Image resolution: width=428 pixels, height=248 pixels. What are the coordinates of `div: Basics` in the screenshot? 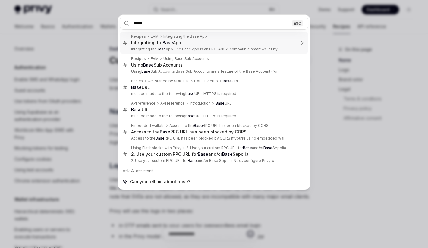 It's located at (137, 81).